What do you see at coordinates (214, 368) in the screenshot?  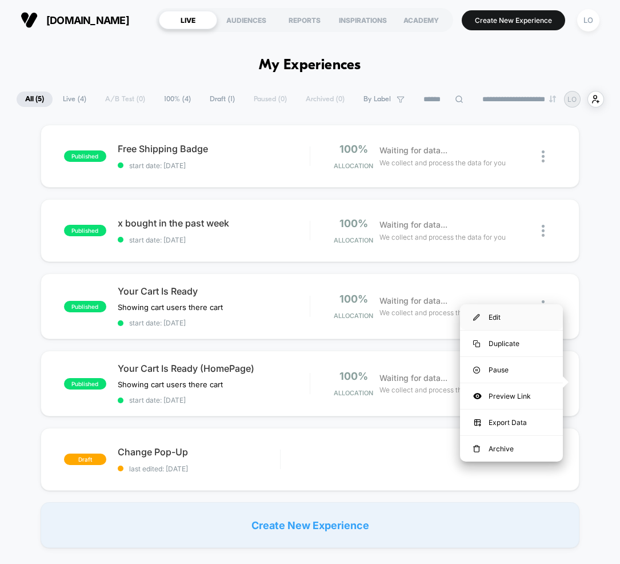 I see `span: Your Cart Is Ready (HomePage)` at bounding box center [214, 368].